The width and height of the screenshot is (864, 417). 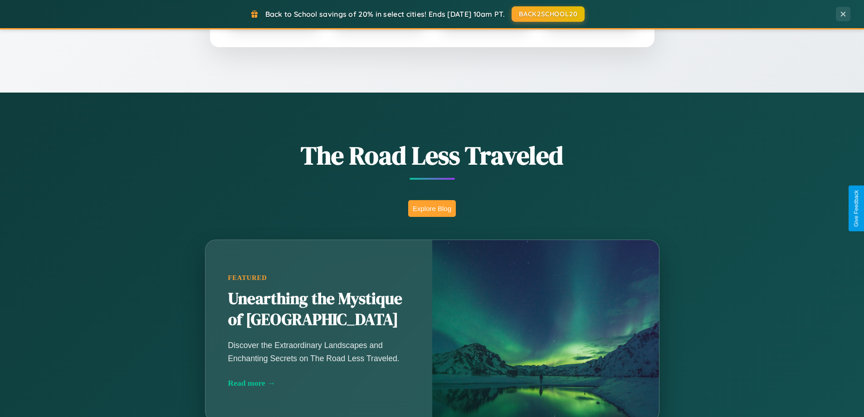 I want to click on div: Give Feedback, so click(x=857, y=208).